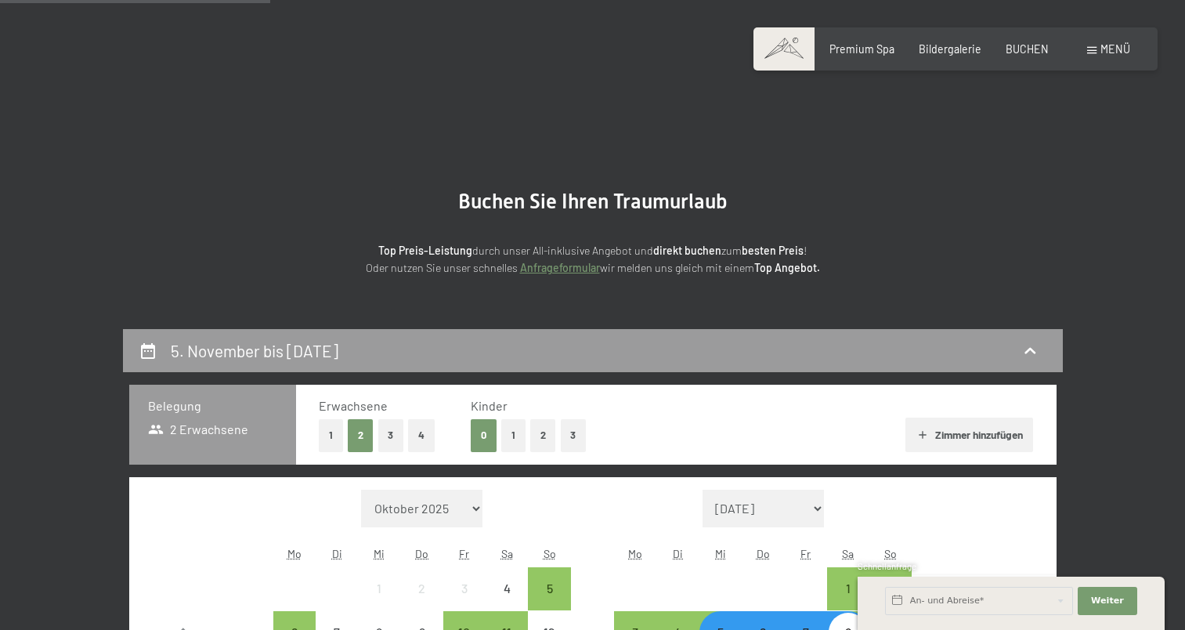 Image resolution: width=1185 pixels, height=630 pixels. I want to click on strong: direkt buchen, so click(687, 250).